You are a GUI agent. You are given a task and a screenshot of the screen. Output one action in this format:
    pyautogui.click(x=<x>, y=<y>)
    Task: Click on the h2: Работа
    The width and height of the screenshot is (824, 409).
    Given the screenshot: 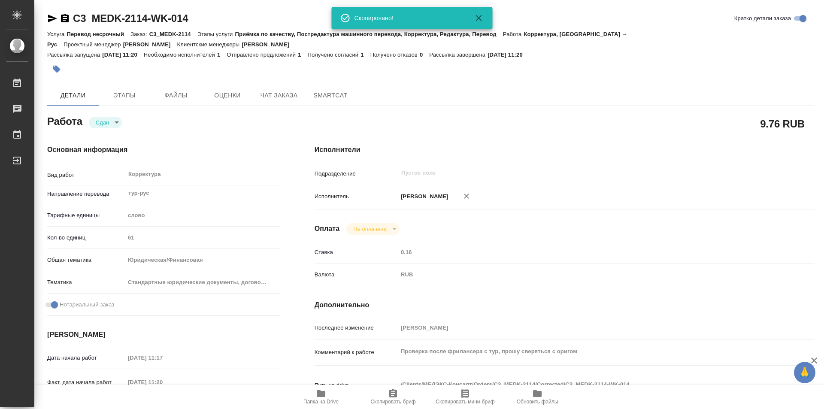 What is the action you would take?
    pyautogui.click(x=65, y=121)
    